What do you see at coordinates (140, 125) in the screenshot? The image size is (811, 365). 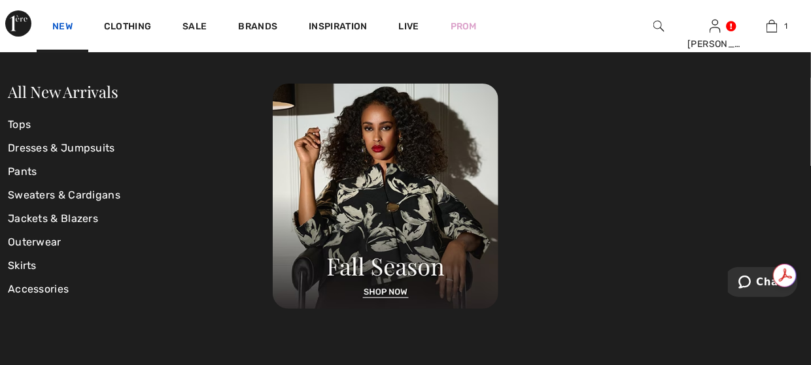 I see `a: Tops` at bounding box center [140, 125].